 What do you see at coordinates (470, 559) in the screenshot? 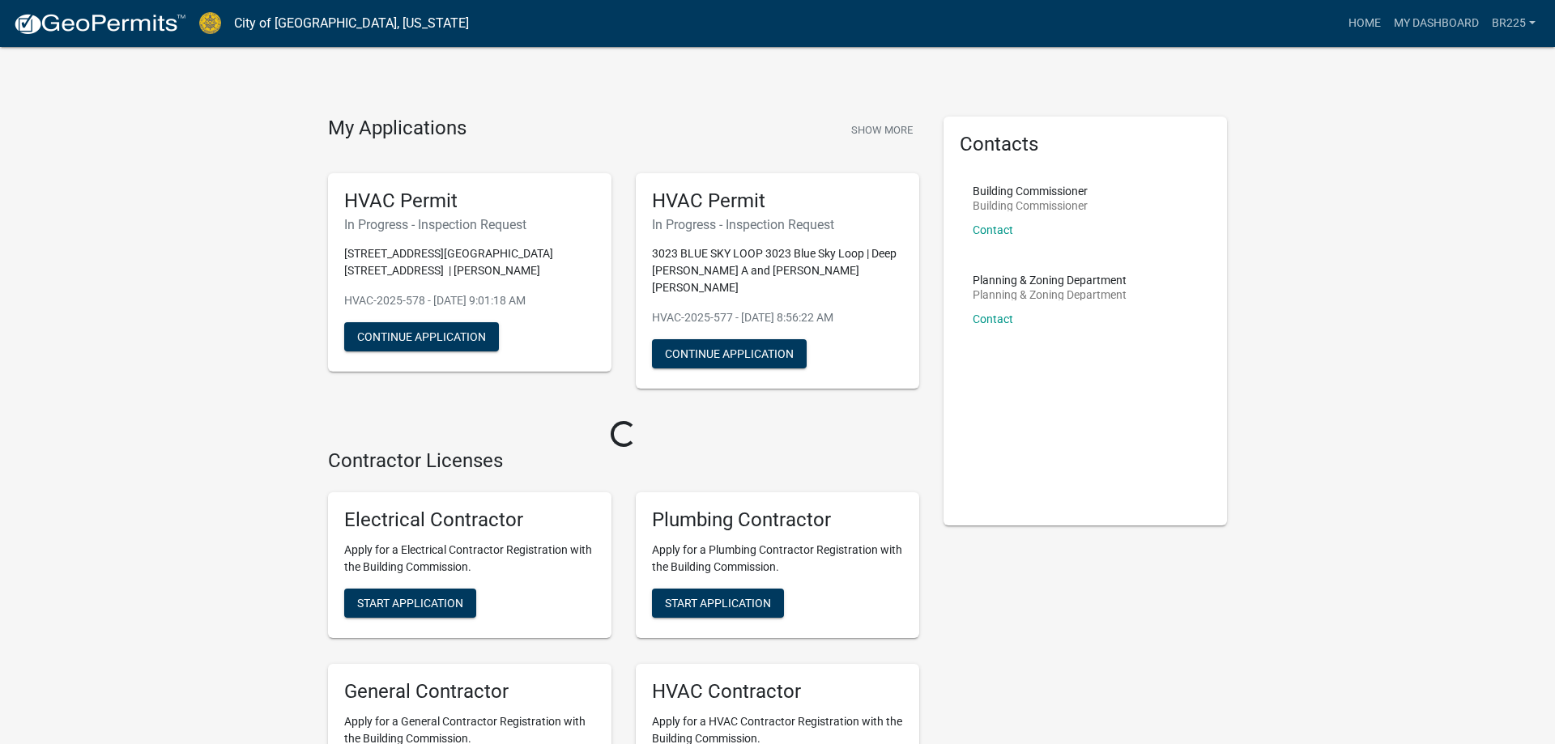
I see `p: Apply for a Electrical Contractor Registration with the Building Commission.` at bounding box center [470, 559].